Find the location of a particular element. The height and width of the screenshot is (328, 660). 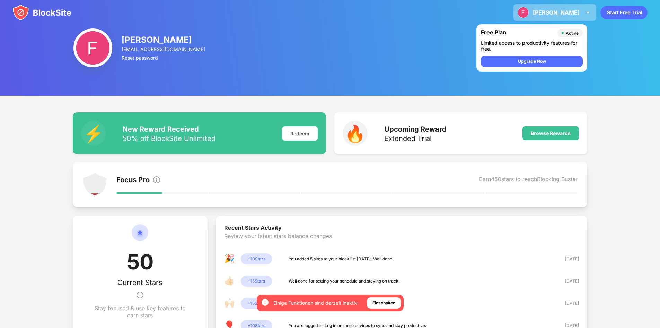

div: Stay focused & use key features to earn stars is located at coordinates (140, 311).